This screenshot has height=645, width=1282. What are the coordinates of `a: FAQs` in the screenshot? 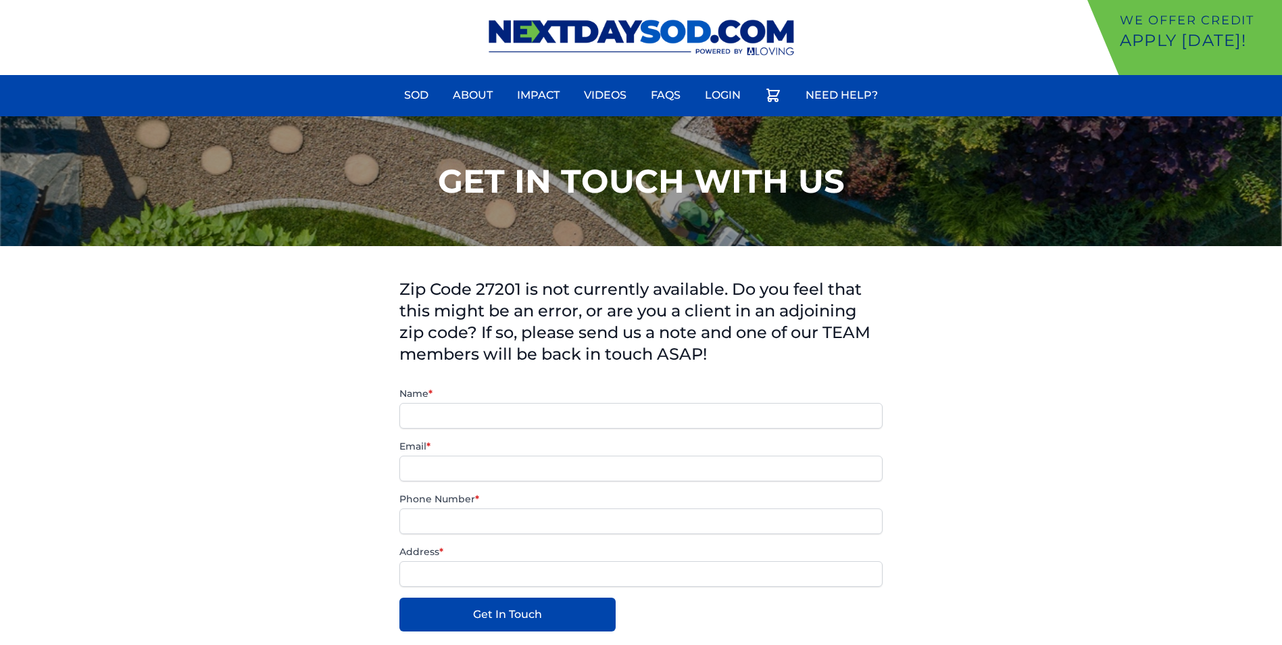 It's located at (666, 95).